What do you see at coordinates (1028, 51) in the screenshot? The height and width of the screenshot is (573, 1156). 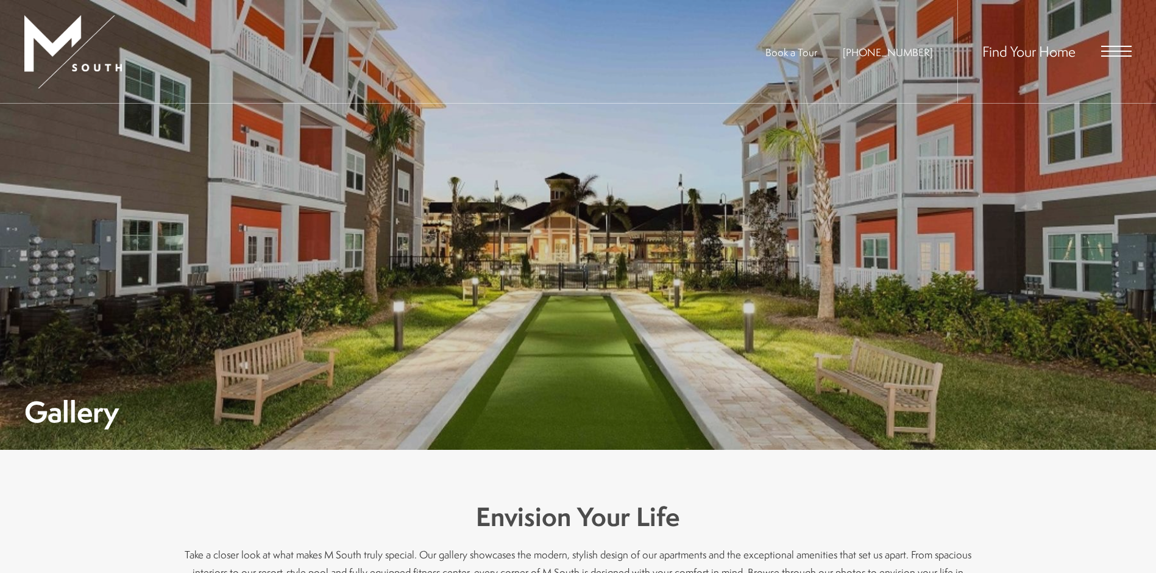 I see `span: Find Your Home` at bounding box center [1028, 51].